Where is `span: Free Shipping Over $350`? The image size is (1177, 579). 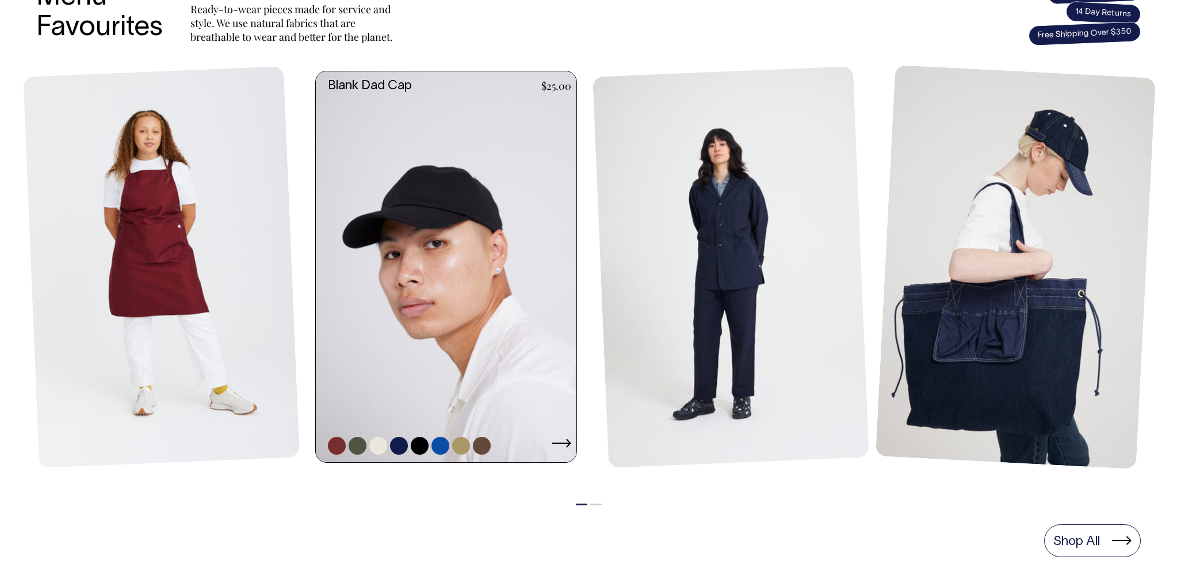
span: Free Shipping Over $350 is located at coordinates (1084, 33).